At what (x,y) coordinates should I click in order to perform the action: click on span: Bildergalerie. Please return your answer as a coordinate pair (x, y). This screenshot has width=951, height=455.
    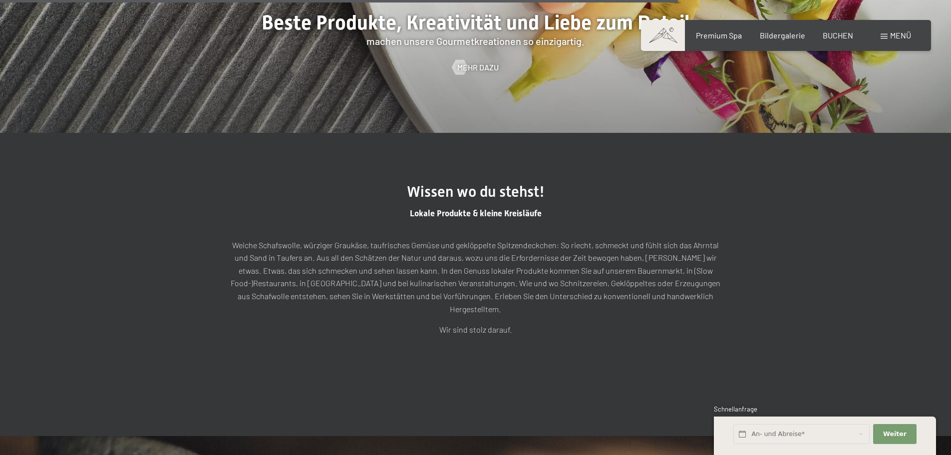
    Looking at the image, I should click on (782, 35).